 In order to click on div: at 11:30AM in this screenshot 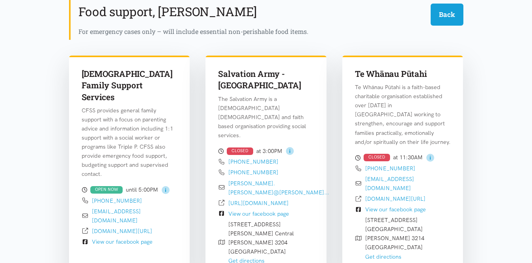, I will do `click(402, 158)`.